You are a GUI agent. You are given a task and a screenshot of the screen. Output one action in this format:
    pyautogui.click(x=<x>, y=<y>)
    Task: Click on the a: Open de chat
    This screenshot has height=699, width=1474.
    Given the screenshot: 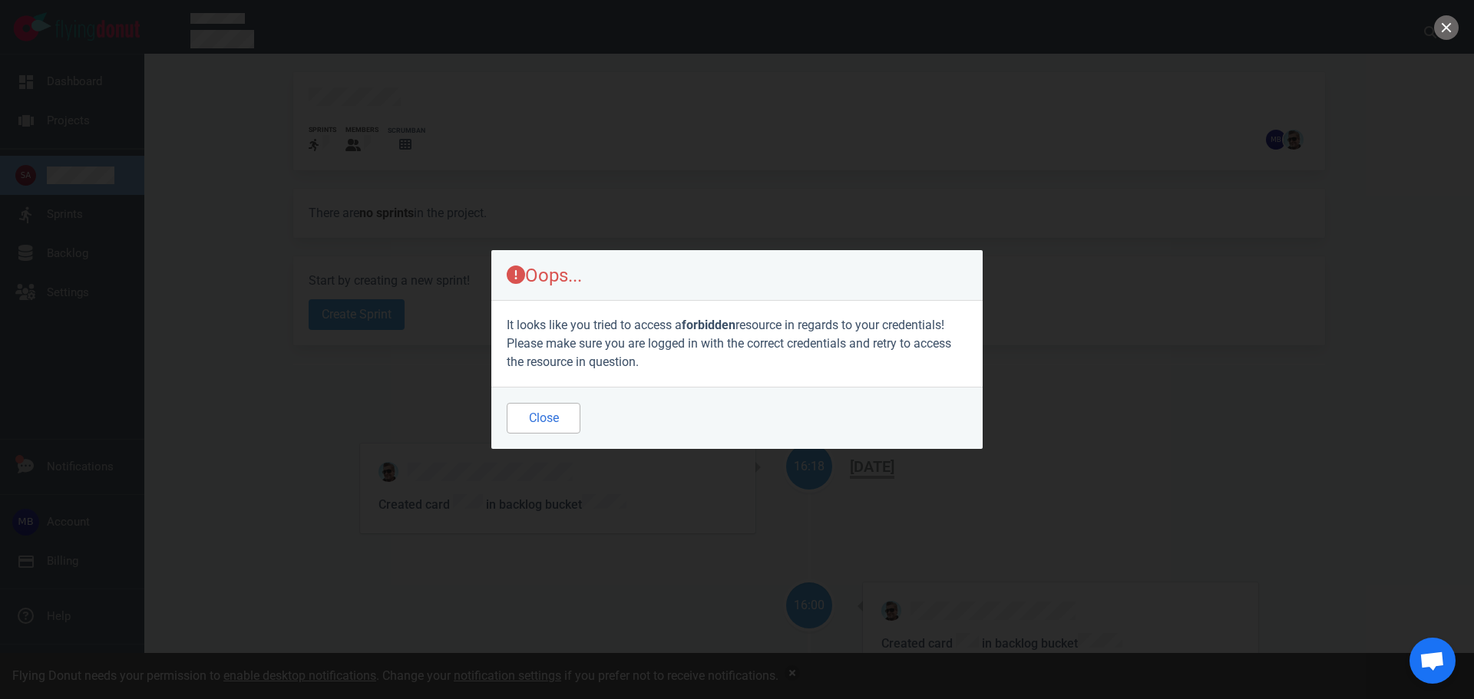 What is the action you would take?
    pyautogui.click(x=1433, y=661)
    